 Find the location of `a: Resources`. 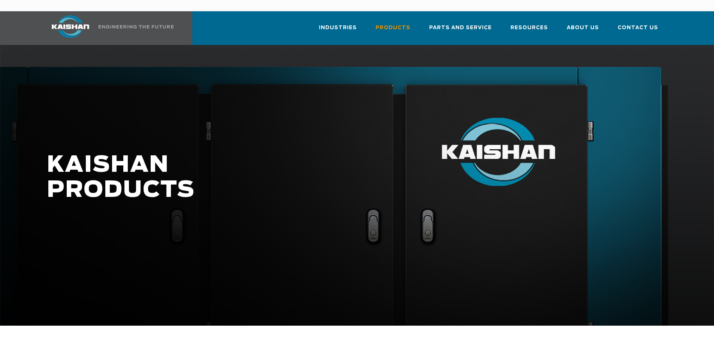

a: Resources is located at coordinates (529, 31).